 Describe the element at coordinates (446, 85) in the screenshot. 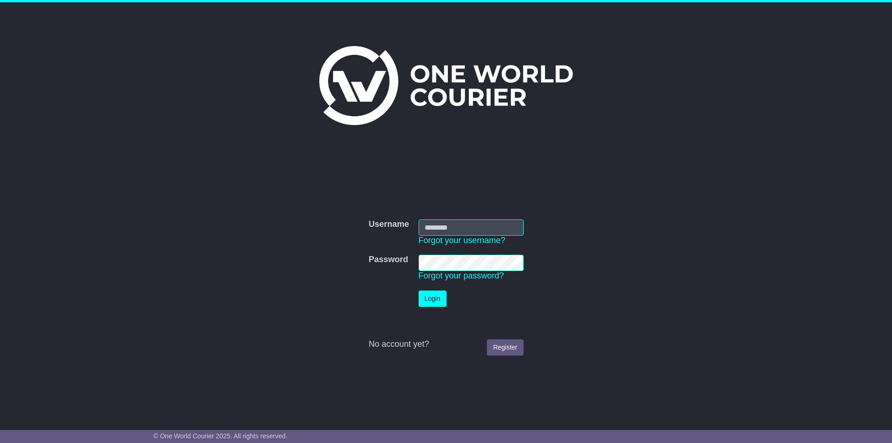

I see `img: One World` at that location.